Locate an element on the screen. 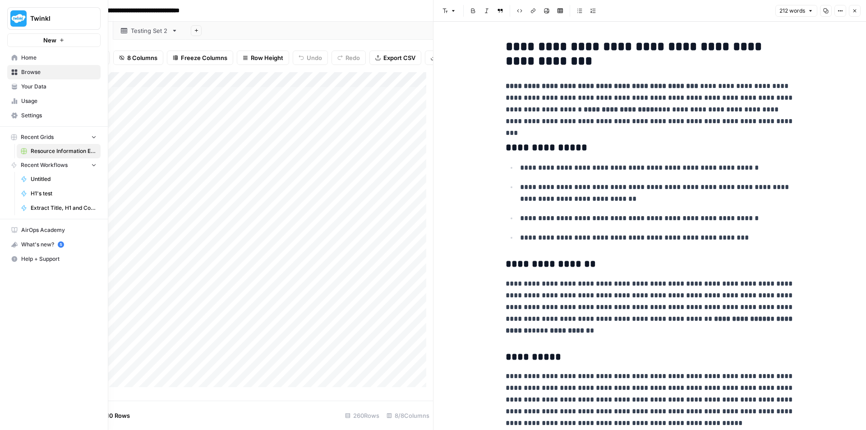 The image size is (866, 430). button: Recent Grids is located at coordinates (54, 137).